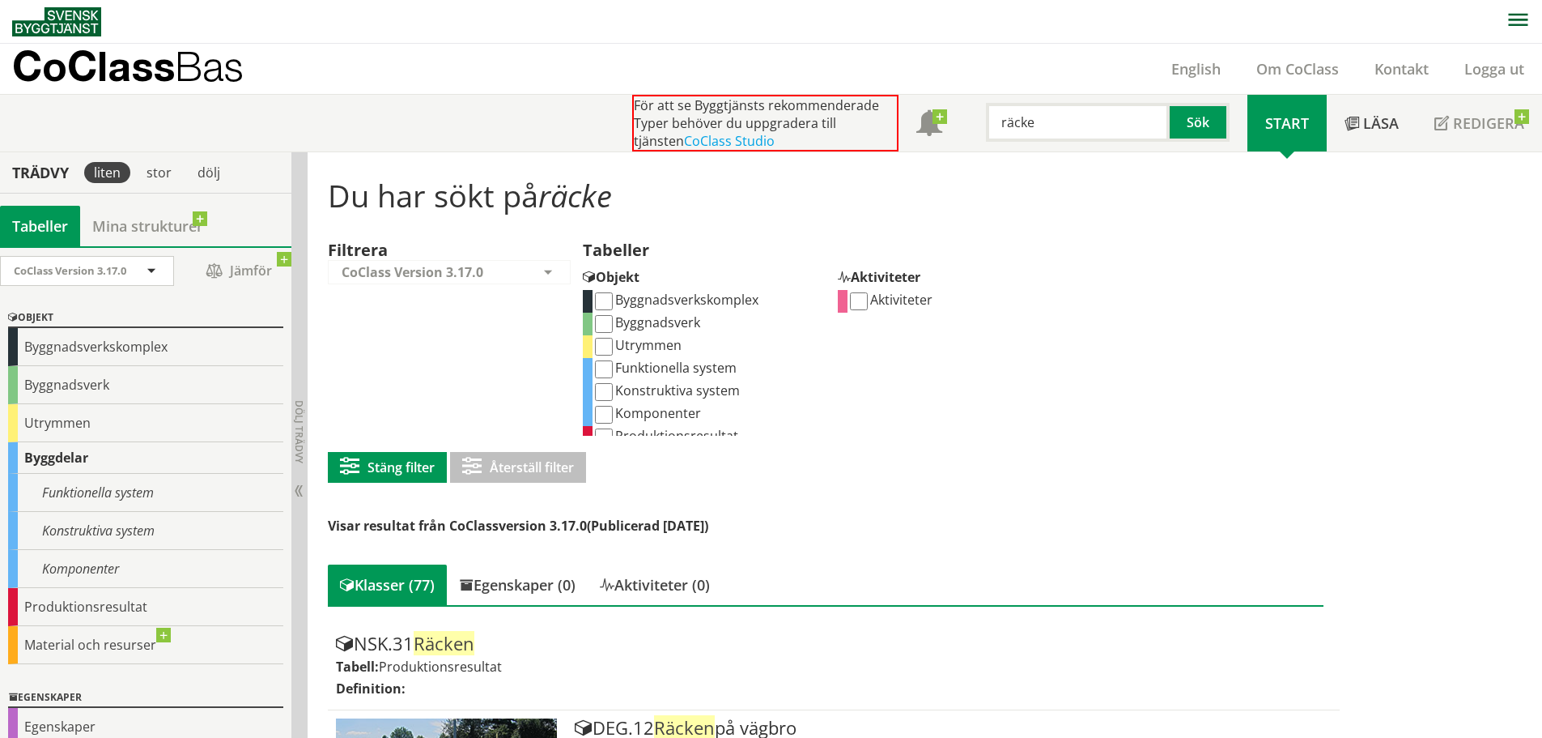  Describe the element at coordinates (107, 172) in the screenshot. I see `div: liten` at that location.